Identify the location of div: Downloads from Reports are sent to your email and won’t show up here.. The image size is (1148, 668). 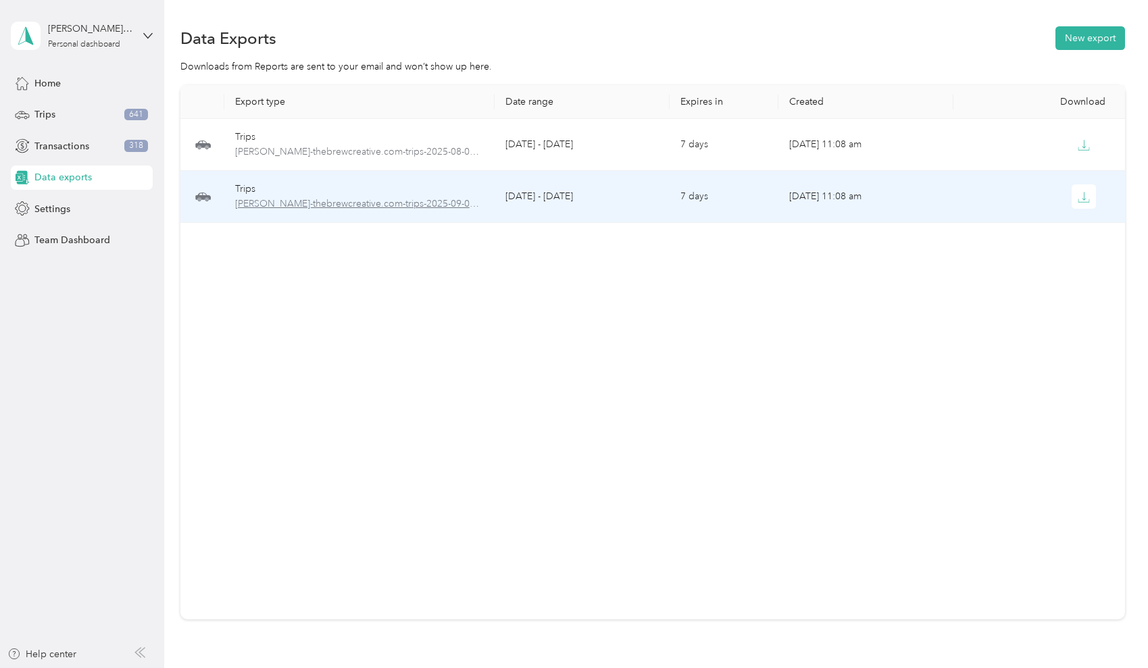
(652, 66).